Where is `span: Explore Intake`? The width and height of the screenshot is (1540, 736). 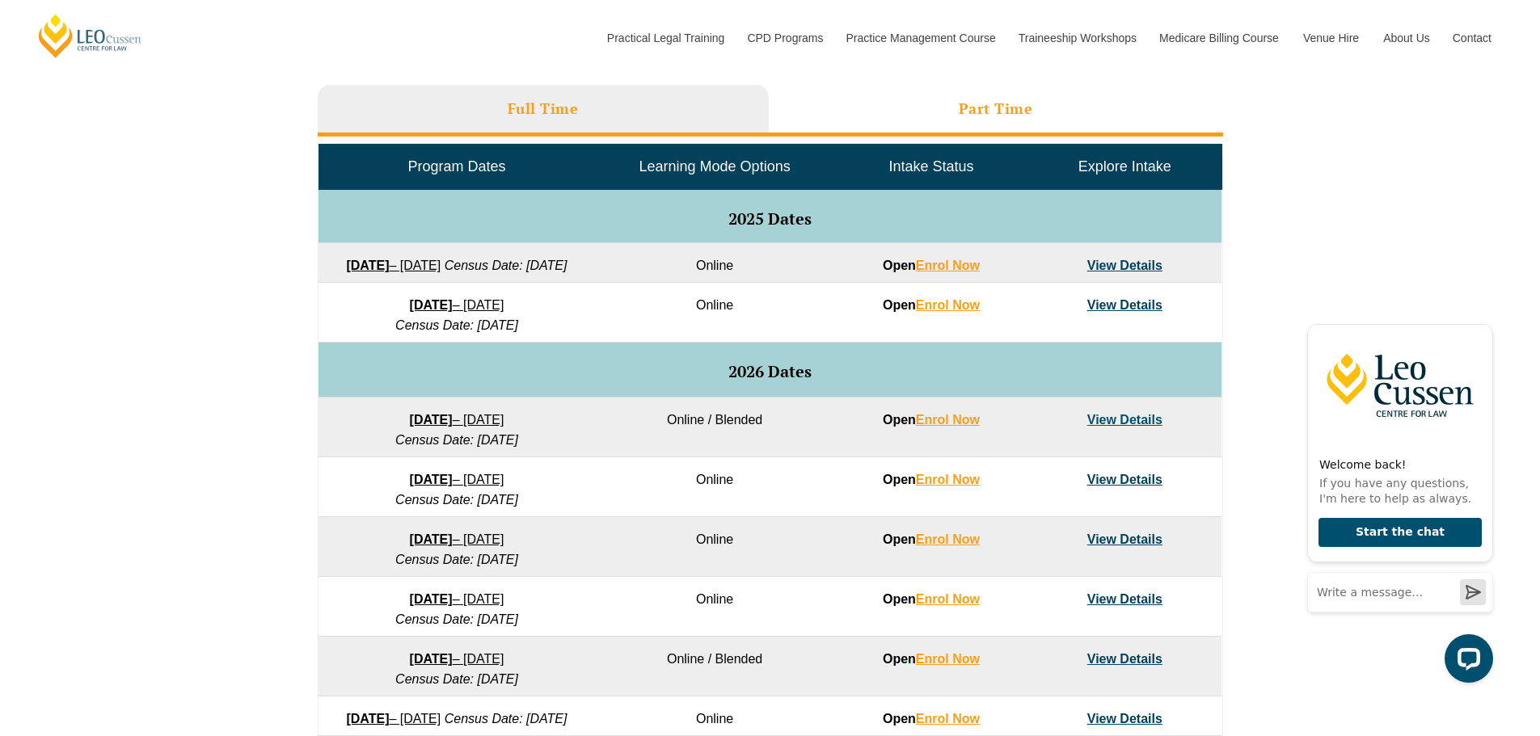
span: Explore Intake is located at coordinates (1124, 167).